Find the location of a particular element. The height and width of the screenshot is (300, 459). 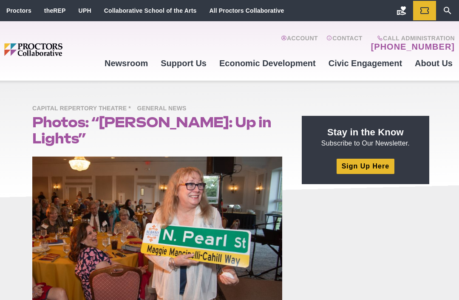

a: theREP is located at coordinates (55, 11).